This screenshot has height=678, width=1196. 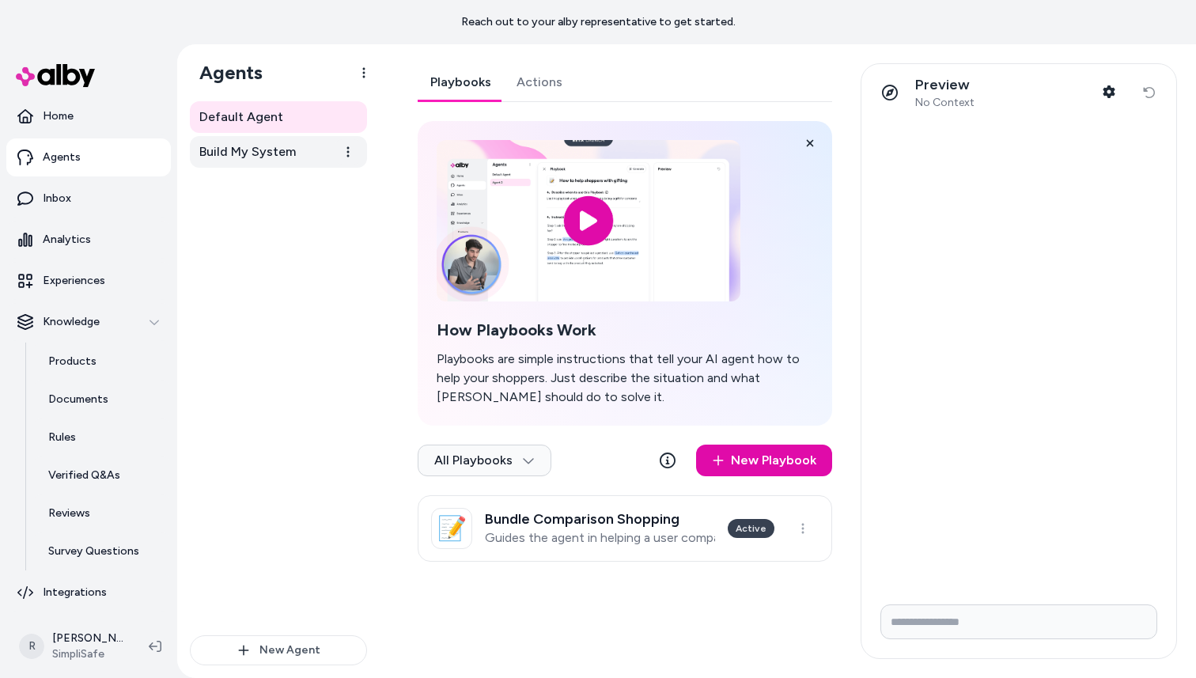 I want to click on a: Documents, so click(x=101, y=399).